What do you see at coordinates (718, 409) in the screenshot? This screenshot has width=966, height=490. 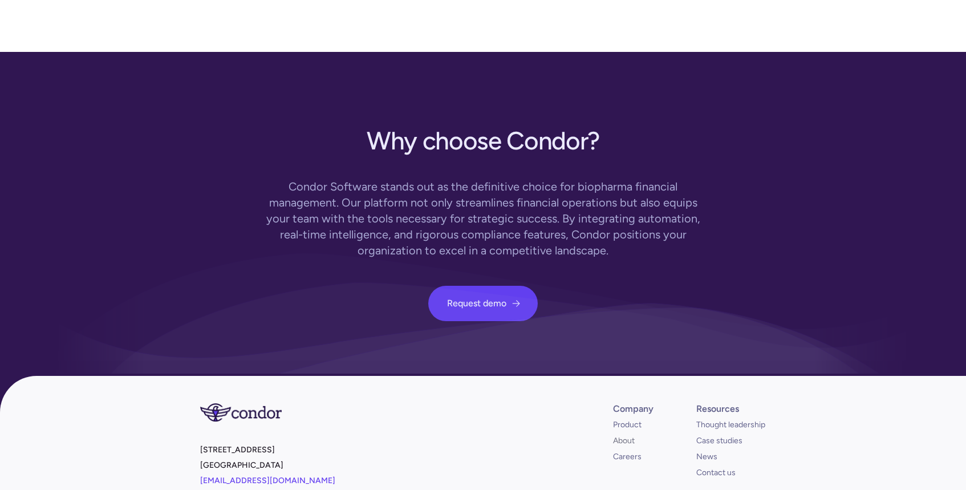 I see `div: Resources` at bounding box center [718, 409].